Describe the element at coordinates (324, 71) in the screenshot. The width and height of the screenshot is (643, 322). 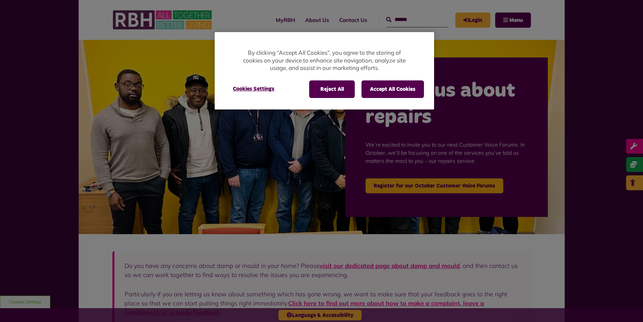
I see `div: Cookie banner` at that location.